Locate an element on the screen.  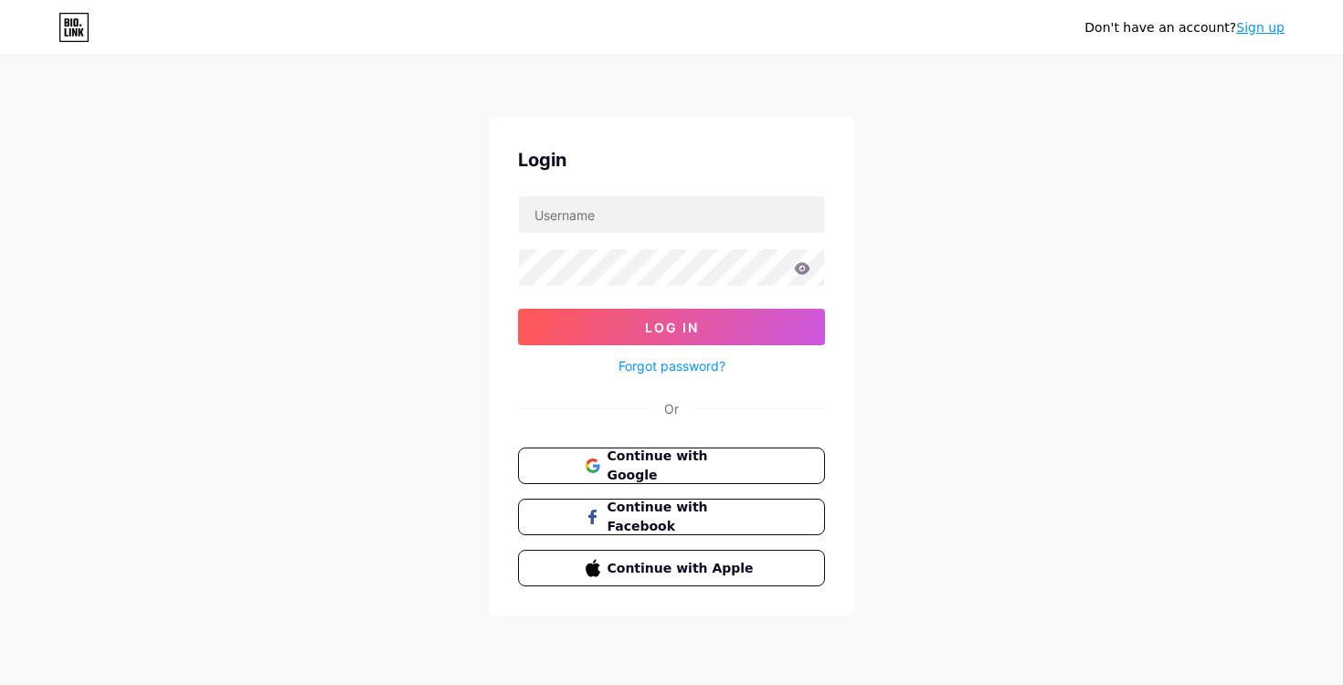
div: Don't have an account? is located at coordinates (1184, 27).